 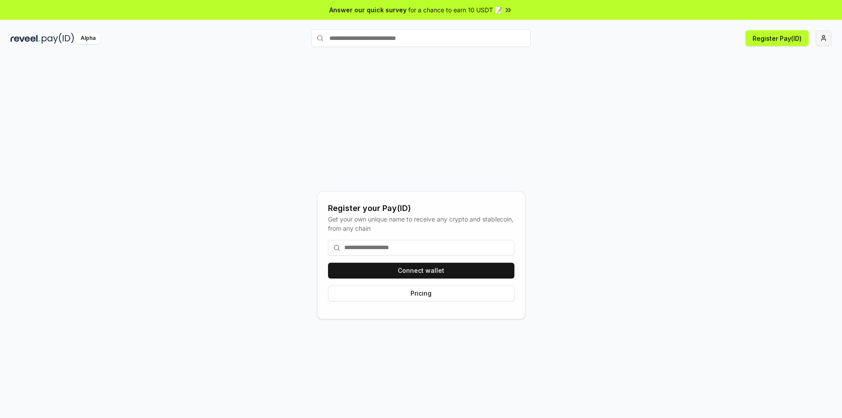 What do you see at coordinates (421, 271) in the screenshot?
I see `button: Connect wallet` at bounding box center [421, 271].